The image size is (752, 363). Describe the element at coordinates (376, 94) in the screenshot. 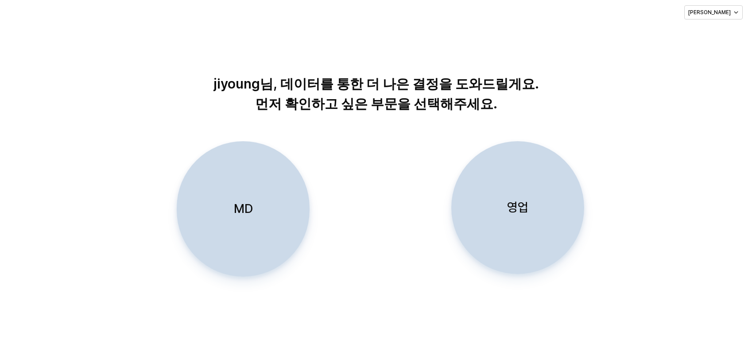

I see `p: jiyoung님, 데이터를 통한 더 나은 결정을 도와드릴게요. 먼저 확인하고 싶은 부문을 선택해주세요.` at that location.